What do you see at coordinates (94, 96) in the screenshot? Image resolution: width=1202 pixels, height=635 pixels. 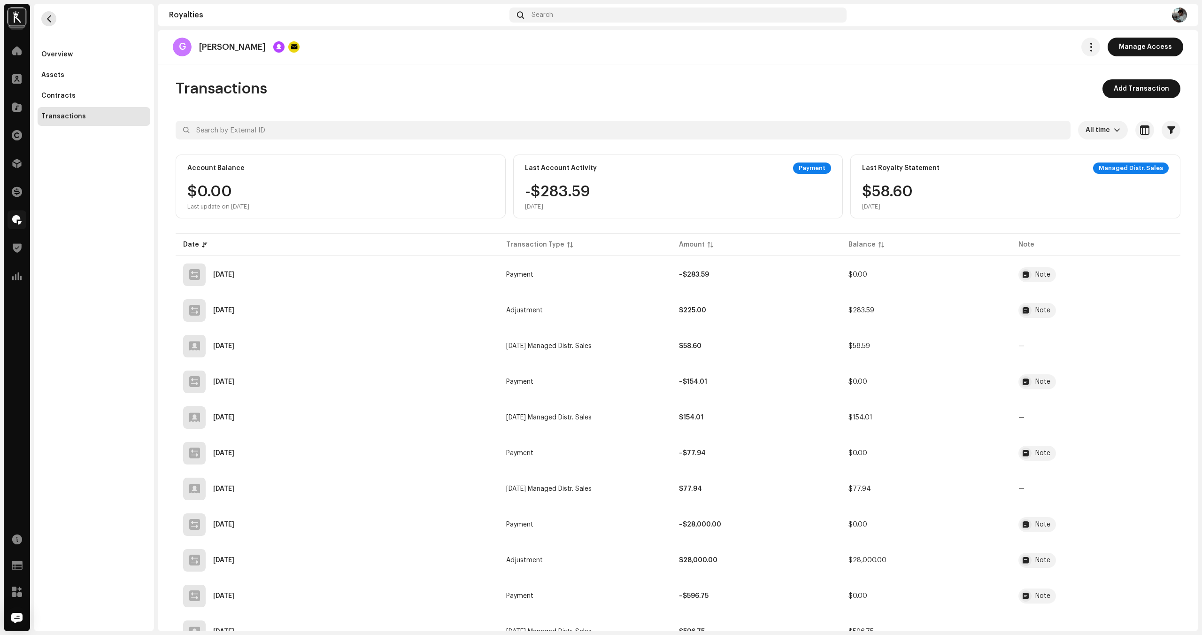 I see `re-m-nav-item: Contracts` at bounding box center [94, 96].